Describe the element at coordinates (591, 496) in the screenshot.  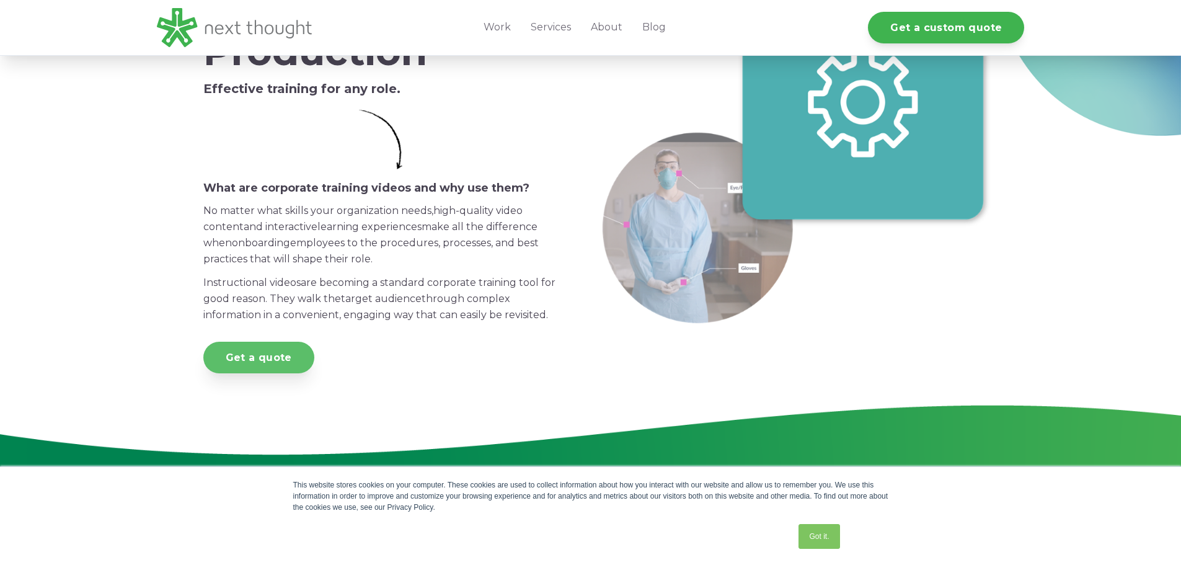
I see `div: This website stores cookies on your computer. These cookies are used to collect information about...` at that location.